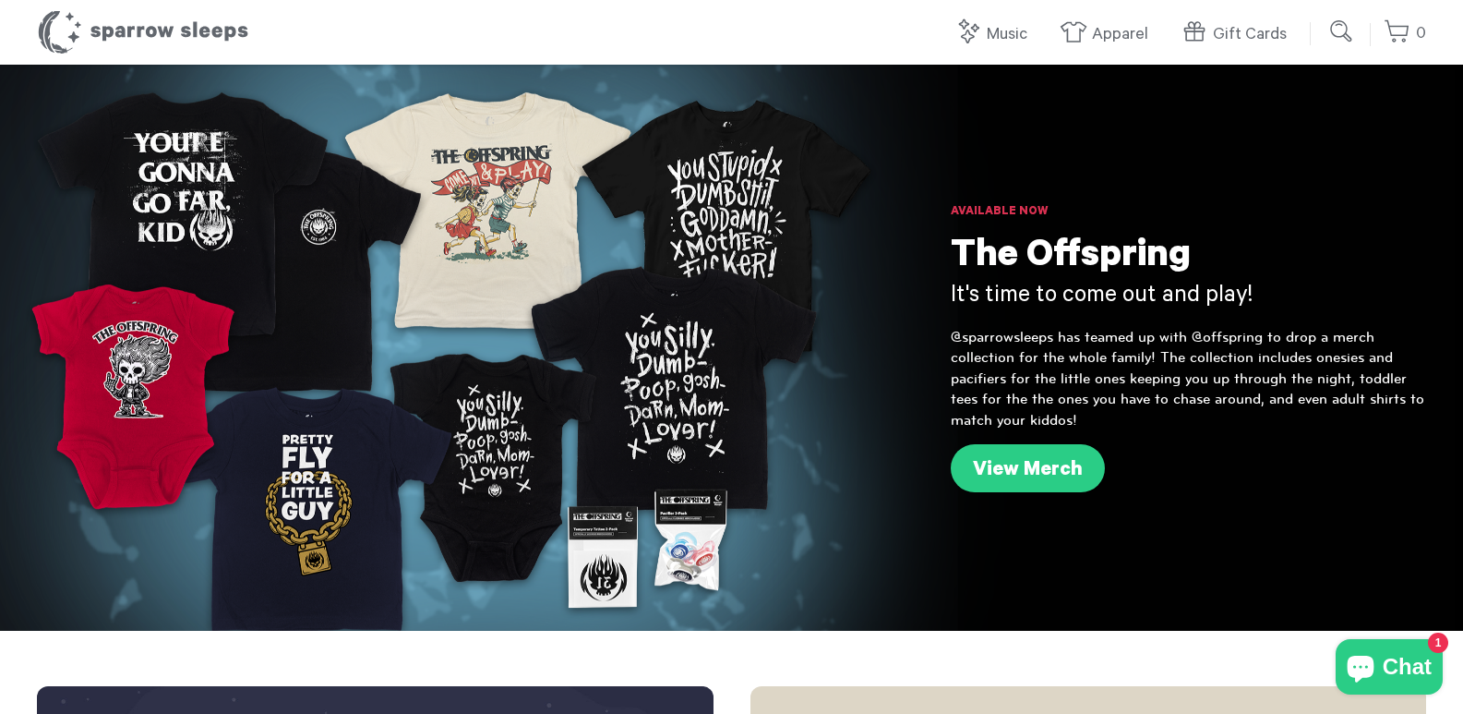  What do you see at coordinates (1188, 378) in the screenshot?
I see `p: @sparrowsleeps has teamed up with @offspring to drop a merch collection for the whole family! The...` at bounding box center [1188, 378].